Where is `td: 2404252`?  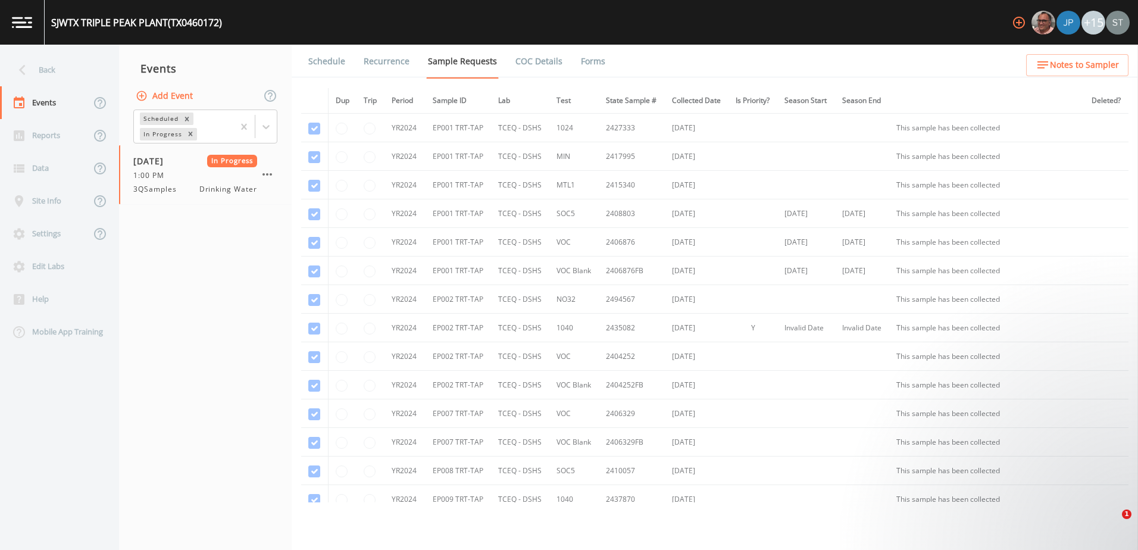
td: 2404252 is located at coordinates (631, 356).